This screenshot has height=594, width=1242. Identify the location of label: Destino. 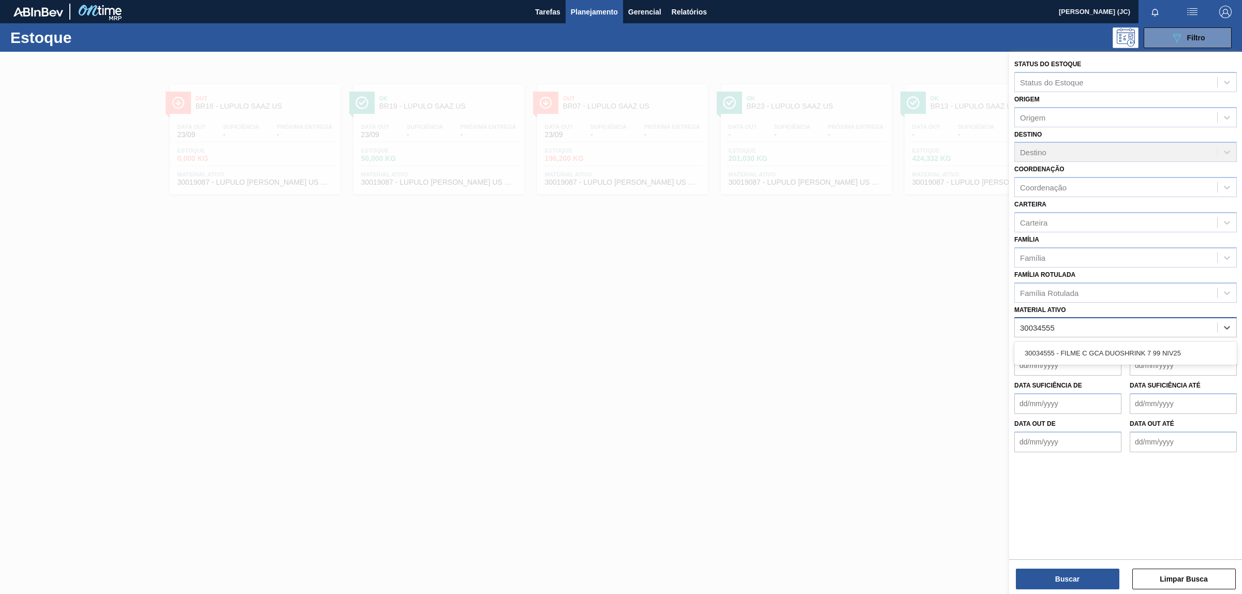
(1027, 135).